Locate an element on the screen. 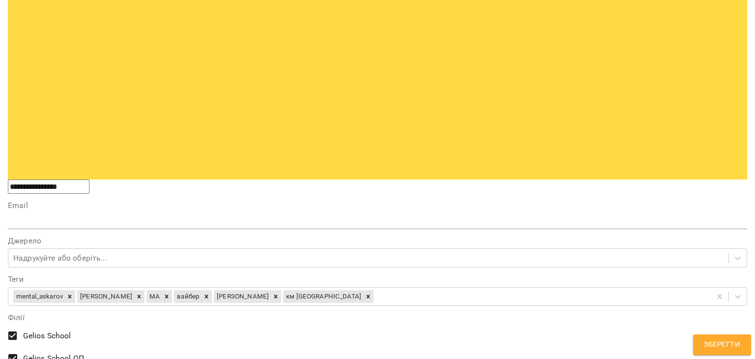  span: Gelios School is located at coordinates (47, 336).